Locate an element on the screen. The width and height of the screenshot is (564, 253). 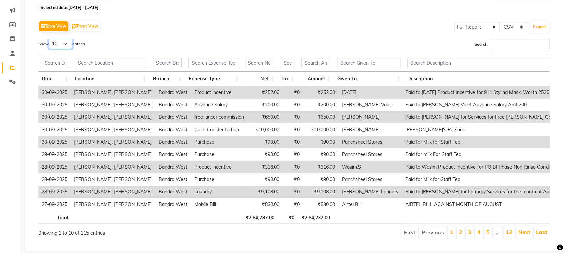
td: free lancer commission is located at coordinates (219, 117).